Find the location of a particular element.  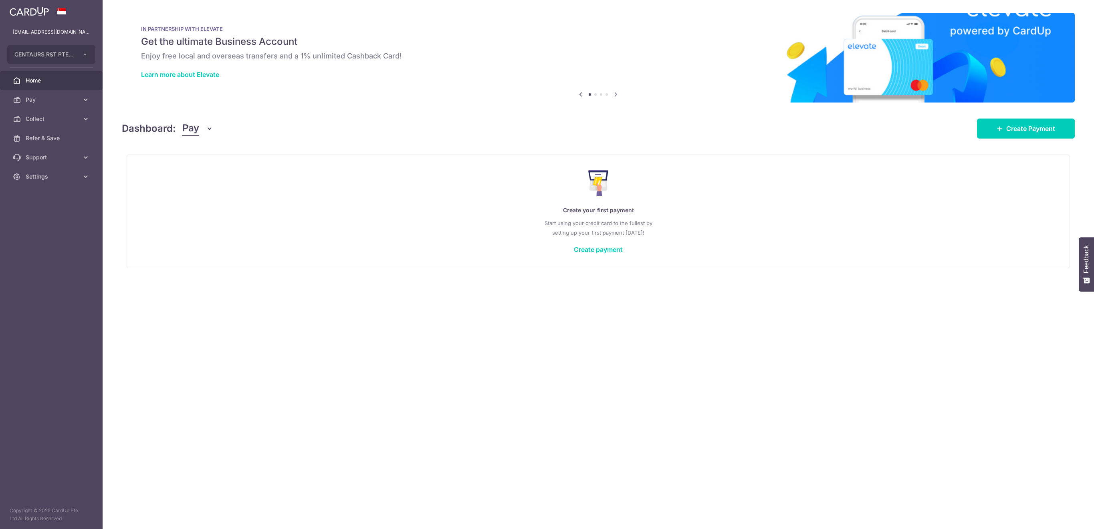

h5: Get the ultimate Business Account is located at coordinates (598, 42).